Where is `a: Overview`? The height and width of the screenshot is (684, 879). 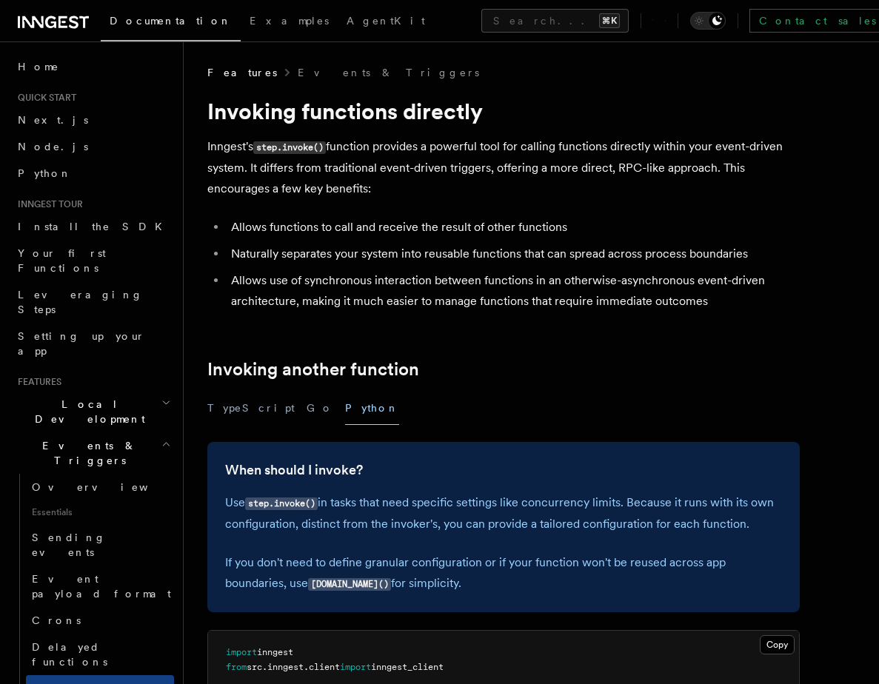 a: Overview is located at coordinates (100, 487).